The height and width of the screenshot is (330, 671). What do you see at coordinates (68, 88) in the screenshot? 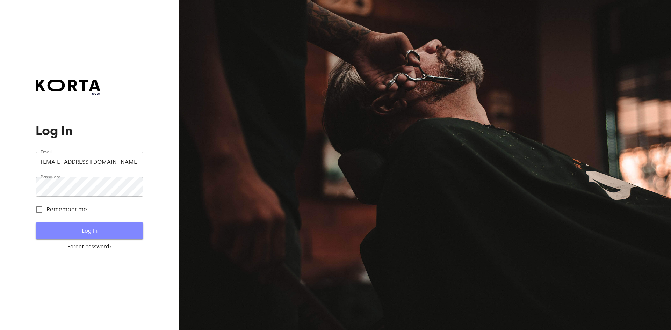
I see `a: beta` at bounding box center [68, 88].